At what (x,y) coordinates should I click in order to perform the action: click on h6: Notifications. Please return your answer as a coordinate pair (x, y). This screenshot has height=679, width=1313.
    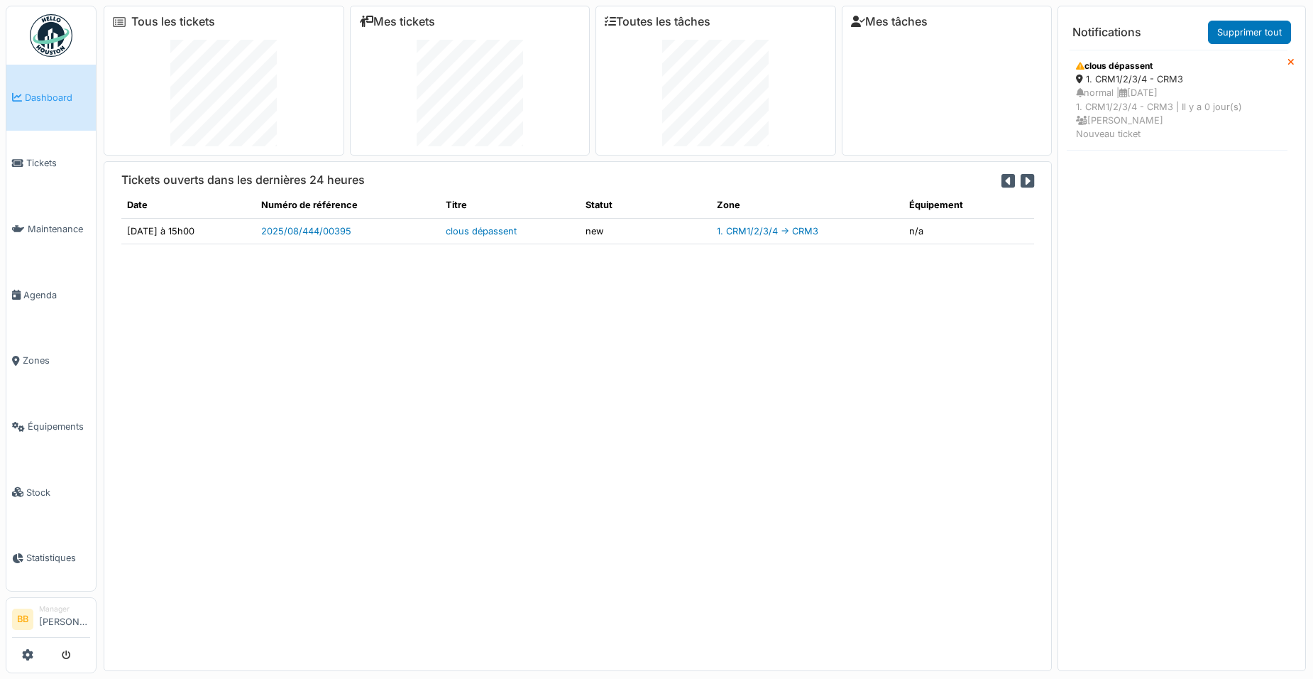
    Looking at the image, I should click on (1107, 32).